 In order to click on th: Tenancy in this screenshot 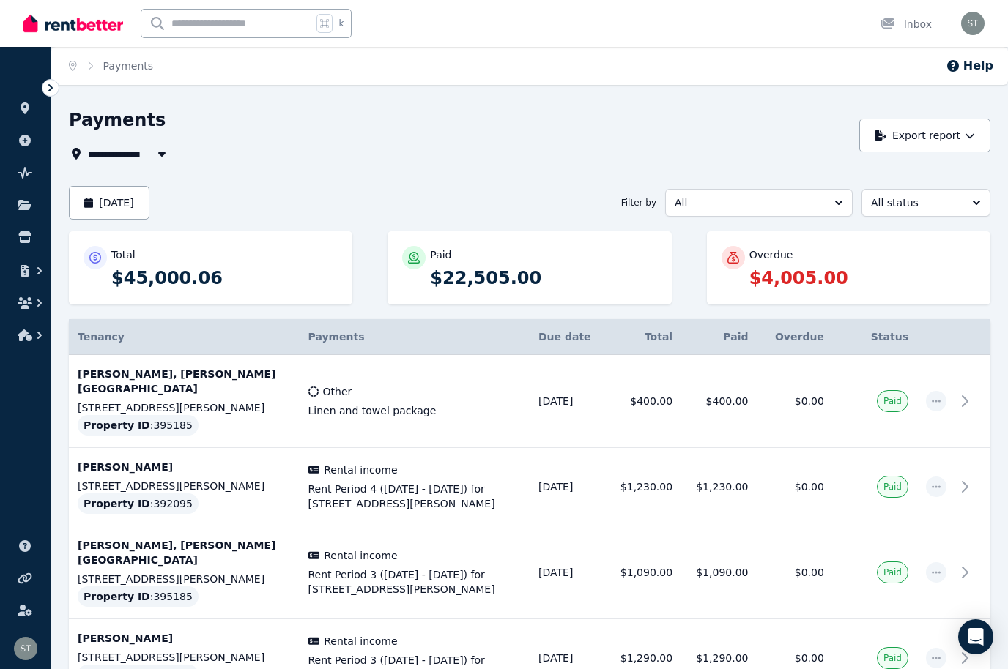, I will do `click(184, 337)`.